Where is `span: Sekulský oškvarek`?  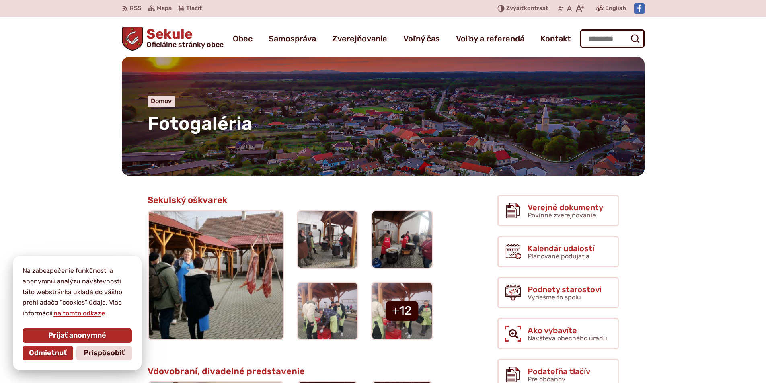 span: Sekulský oškvarek is located at coordinates (187, 200).